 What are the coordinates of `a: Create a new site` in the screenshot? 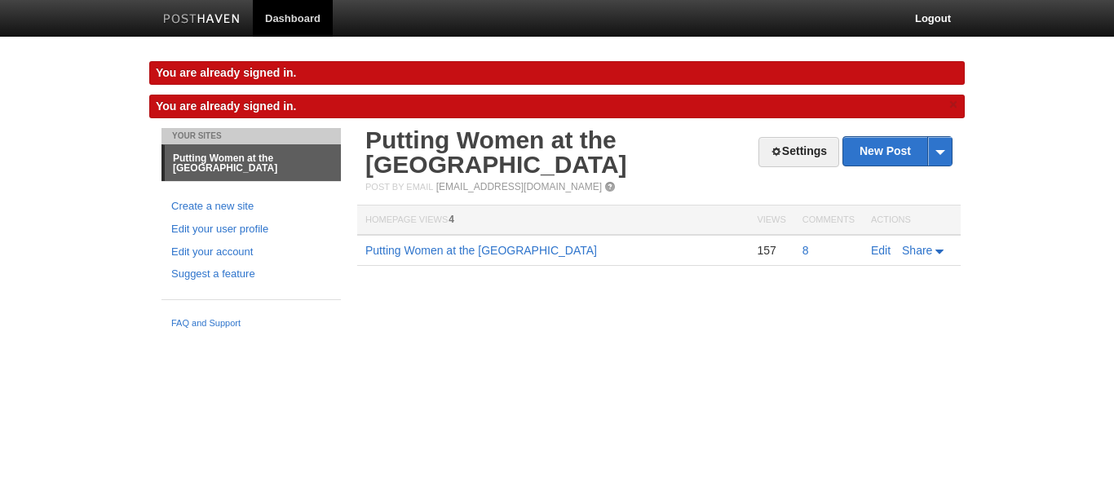 It's located at (251, 206).